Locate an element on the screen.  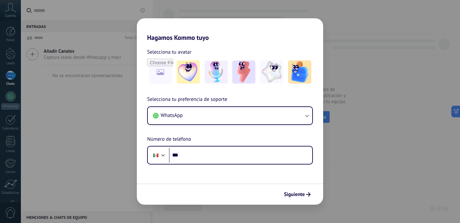
img: -5.jpeg is located at coordinates (300, 72).